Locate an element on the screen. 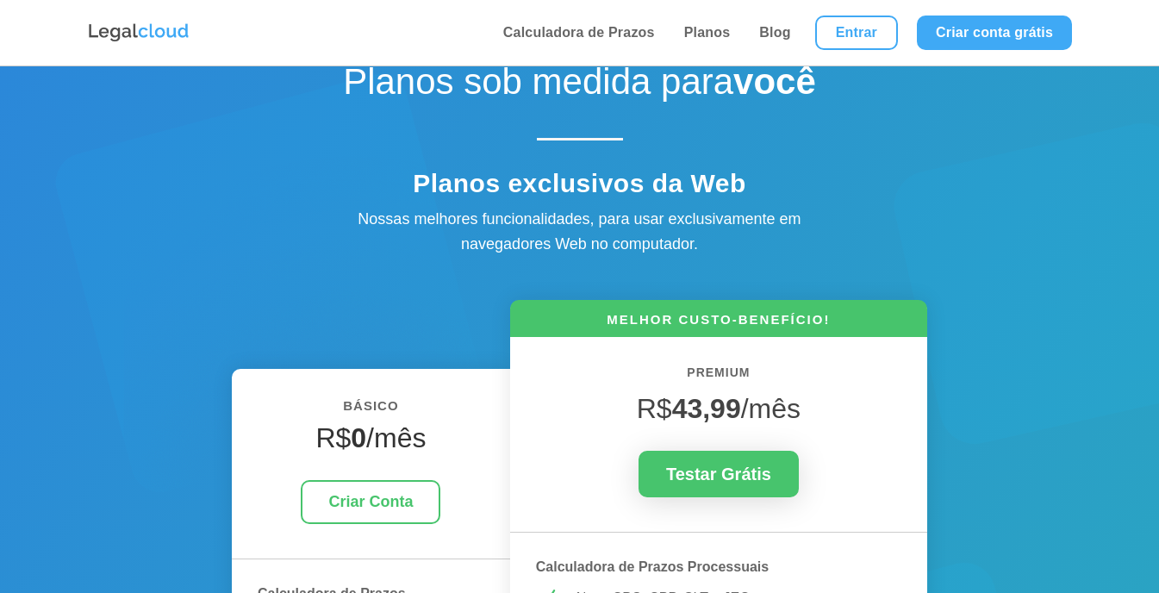 The height and width of the screenshot is (593, 1159). h6: MELHOR CUSTO-BENEFÍCIO! is located at coordinates (718, 323).